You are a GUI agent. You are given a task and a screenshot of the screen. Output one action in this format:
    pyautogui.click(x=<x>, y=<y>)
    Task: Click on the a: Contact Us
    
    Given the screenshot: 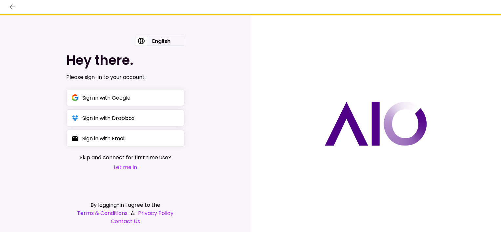 What is the action you would take?
    pyautogui.click(x=125, y=221)
    